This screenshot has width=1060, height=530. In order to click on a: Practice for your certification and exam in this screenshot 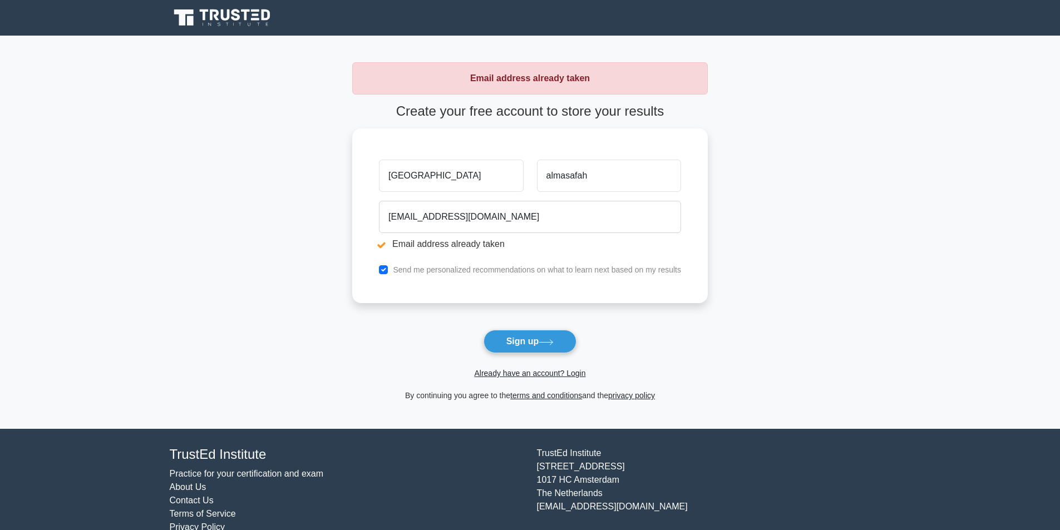, I will do `click(247, 474)`.